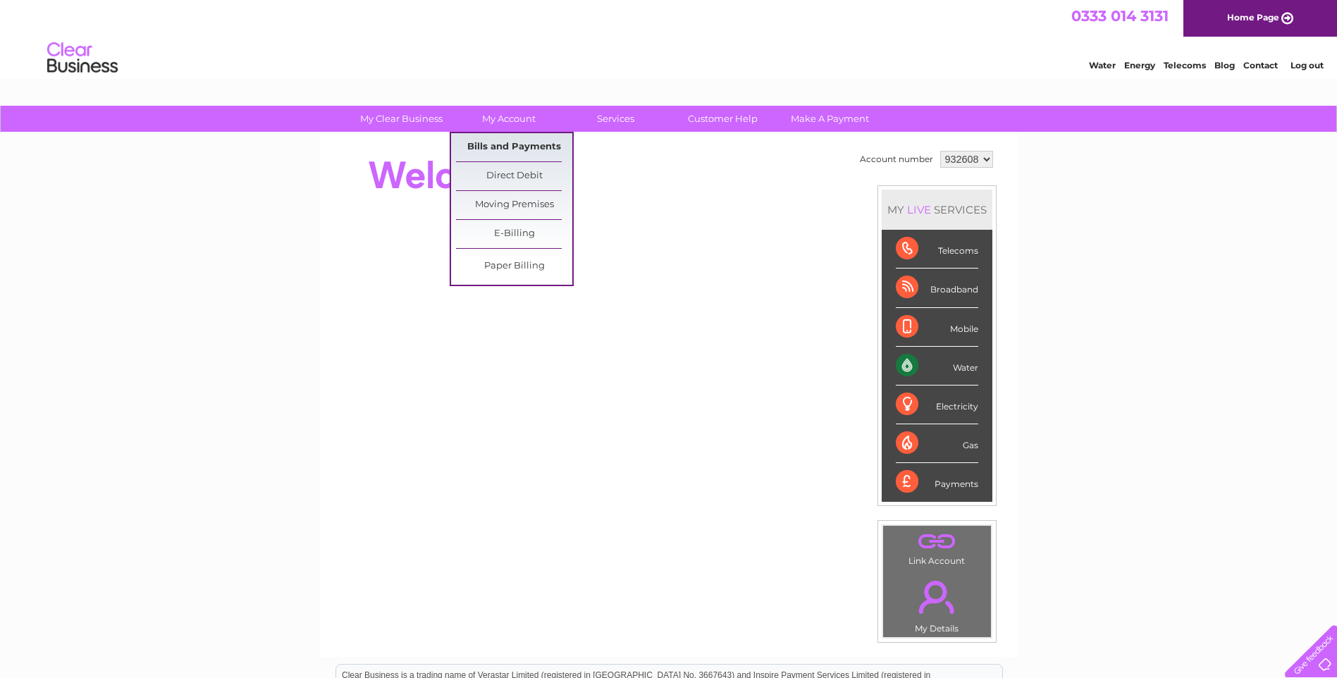  Describe the element at coordinates (897, 159) in the screenshot. I see `td: Account number` at that location.